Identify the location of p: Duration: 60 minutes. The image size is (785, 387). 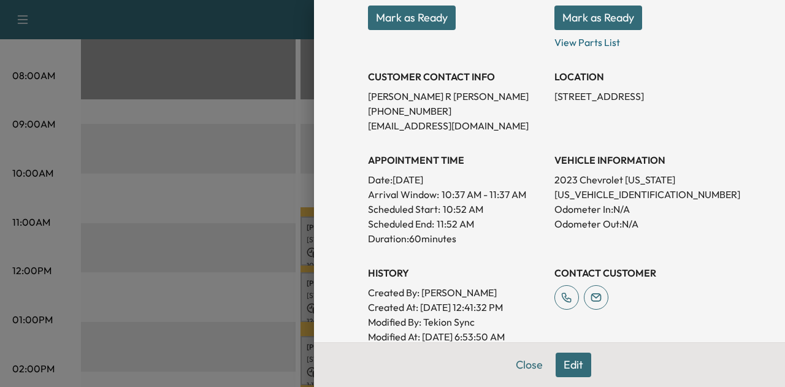
(456, 239).